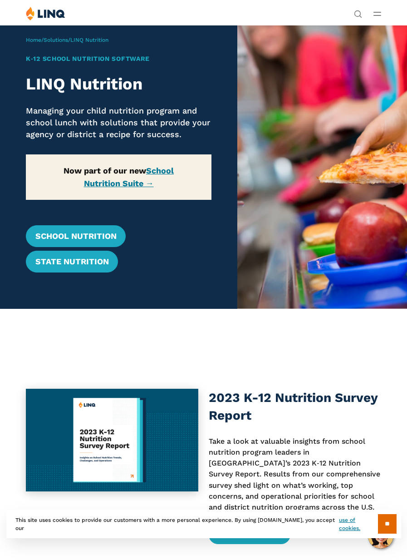 Image resolution: width=407 pixels, height=560 pixels. What do you see at coordinates (119, 122) in the screenshot?
I see `p: Managing your child nutrition program and school lunch with solutions that provide your agency or...` at bounding box center [119, 122].